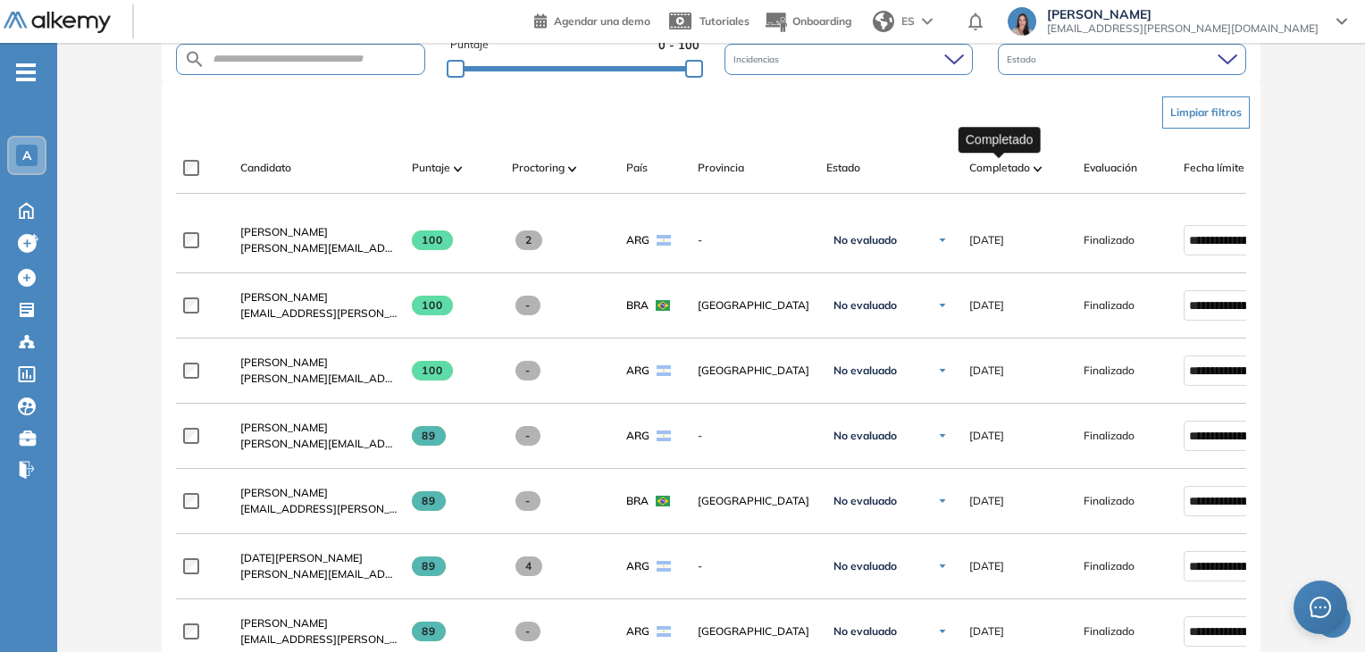 The image size is (1365, 652). Describe the element at coordinates (1111, 168) in the screenshot. I see `span: Evaluación` at that location.